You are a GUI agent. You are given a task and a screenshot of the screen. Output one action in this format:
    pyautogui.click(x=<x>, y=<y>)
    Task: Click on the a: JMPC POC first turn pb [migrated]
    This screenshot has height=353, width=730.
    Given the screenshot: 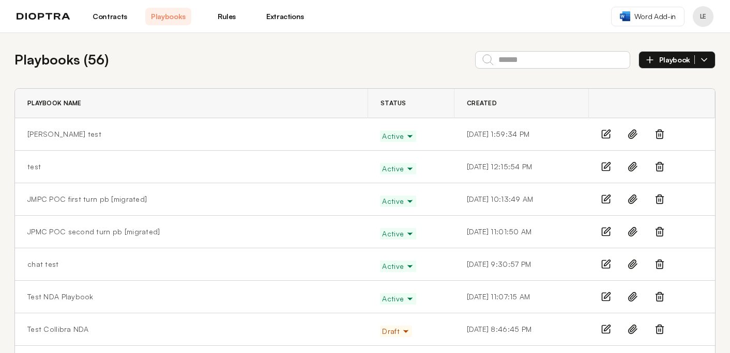 What is the action you would take?
    pyautogui.click(x=87, y=199)
    